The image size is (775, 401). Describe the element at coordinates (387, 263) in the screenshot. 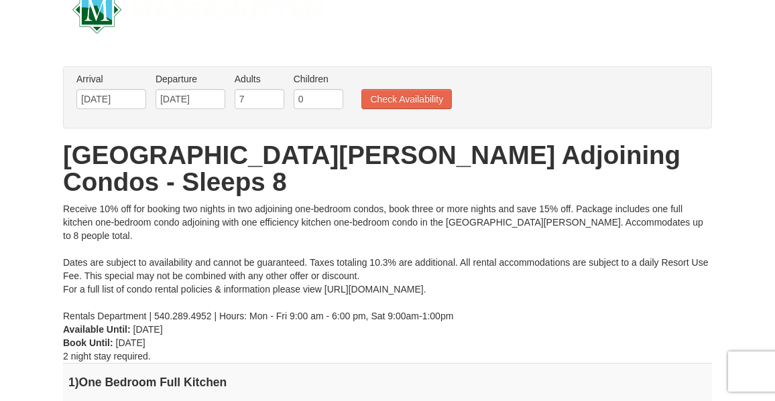

I see `div: Receive 10% off for booking two nights in two adjoining one-bedroom condos, book three or more ni...` at that location.